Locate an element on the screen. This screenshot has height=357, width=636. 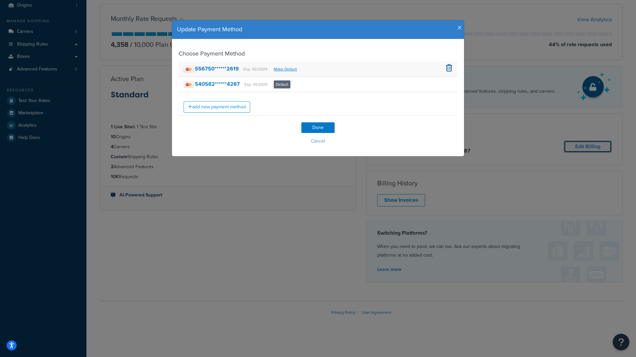
h4: Update Payment Method is located at coordinates (318, 30).